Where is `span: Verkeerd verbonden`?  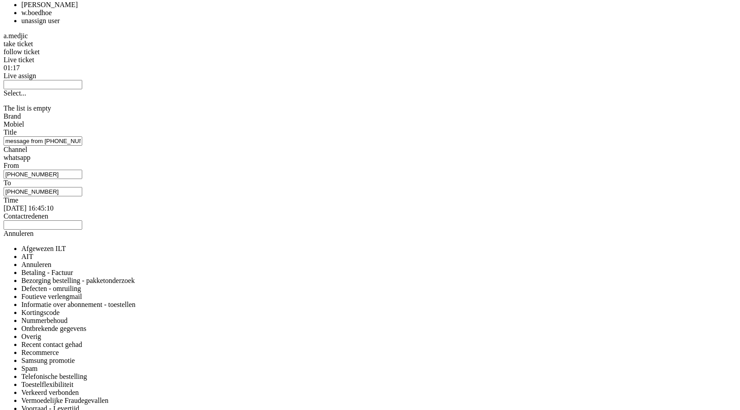 span: Verkeerd verbonden is located at coordinates (50, 393).